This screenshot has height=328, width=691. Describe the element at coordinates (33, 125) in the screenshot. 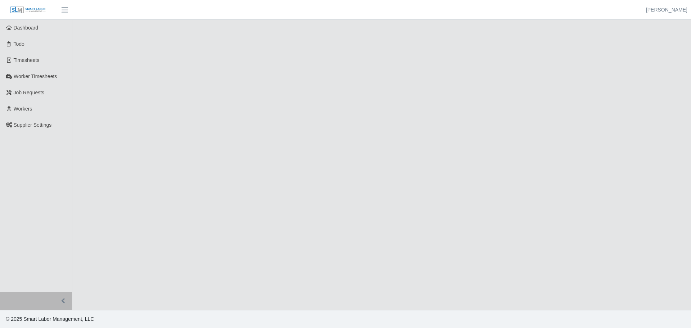

I see `span: Supplier Settings` at that location.